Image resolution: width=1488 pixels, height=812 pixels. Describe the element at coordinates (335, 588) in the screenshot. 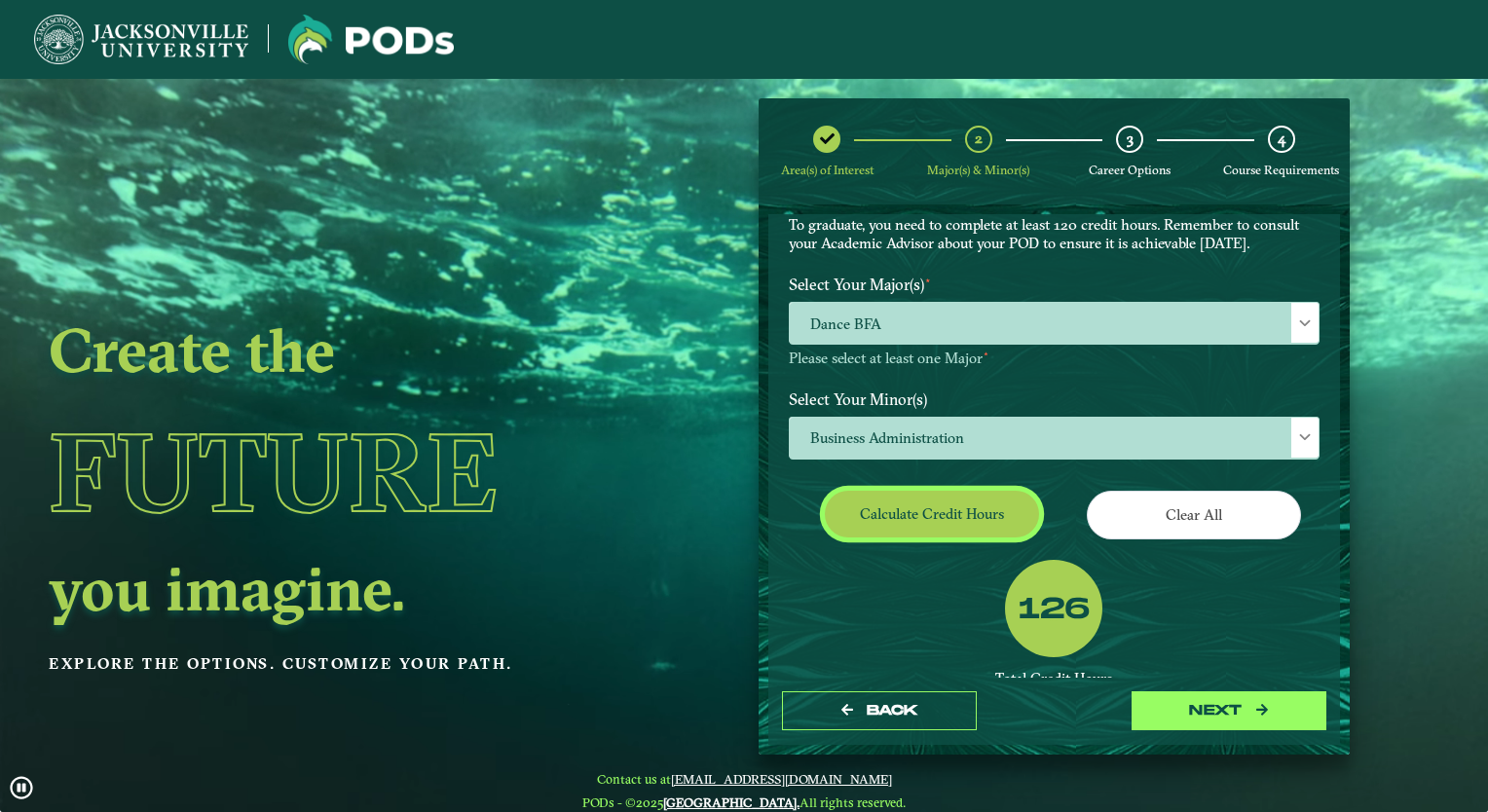

I see `h2: you imagine.` at that location.